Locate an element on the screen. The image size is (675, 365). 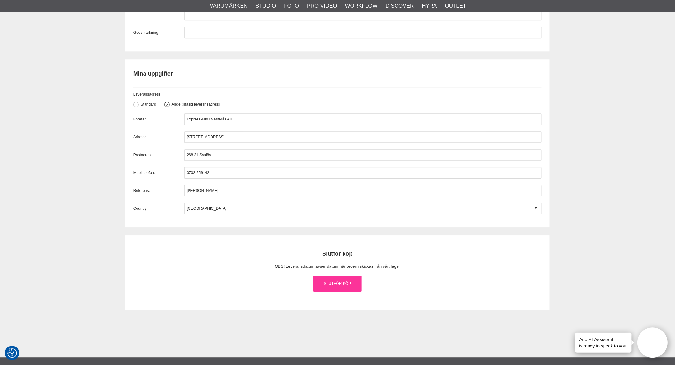
label: Adress: is located at coordinates (159, 137).